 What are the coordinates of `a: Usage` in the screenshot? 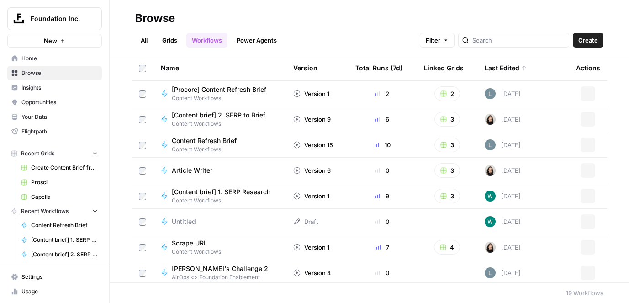 It's located at (54, 291).